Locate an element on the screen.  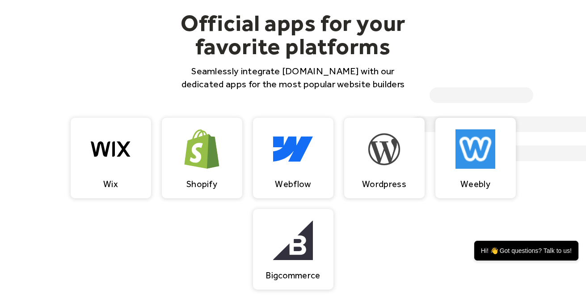
h2: Official apps for your favorite platforms is located at coordinates (293, 34).